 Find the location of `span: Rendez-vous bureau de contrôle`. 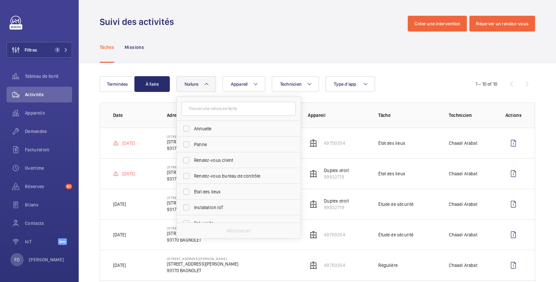

span: Rendez-vous bureau de contrôle is located at coordinates (239, 176).